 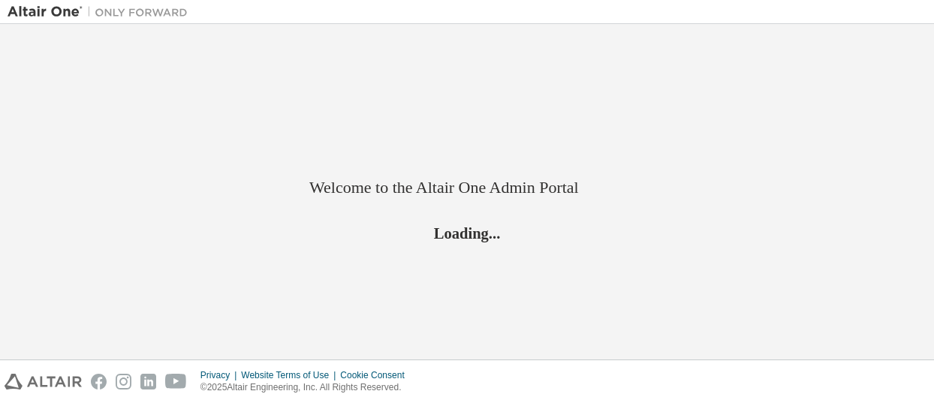 What do you see at coordinates (176, 382) in the screenshot?
I see `img: youtube.svg` at bounding box center [176, 382].